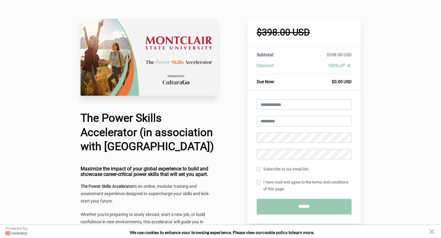 This screenshot has height=238, width=441. Describe the element at coordinates (149, 171) in the screenshot. I see `h4: Maximize the impact of your global experience to build and showcase career-critical power skills ...` at that location.